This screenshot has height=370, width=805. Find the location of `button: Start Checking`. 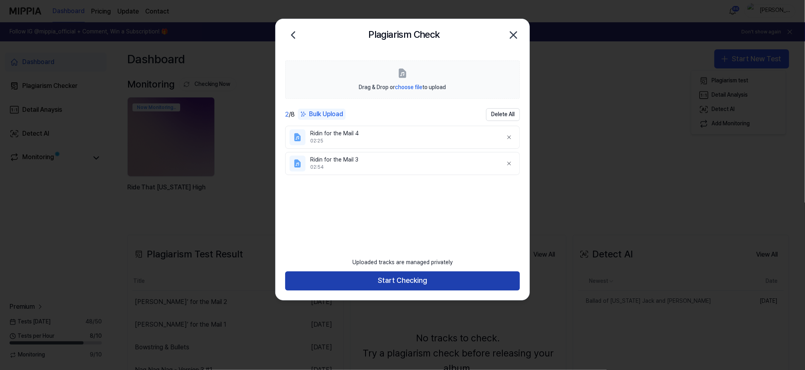

button: Start Checking is located at coordinates (403, 281).